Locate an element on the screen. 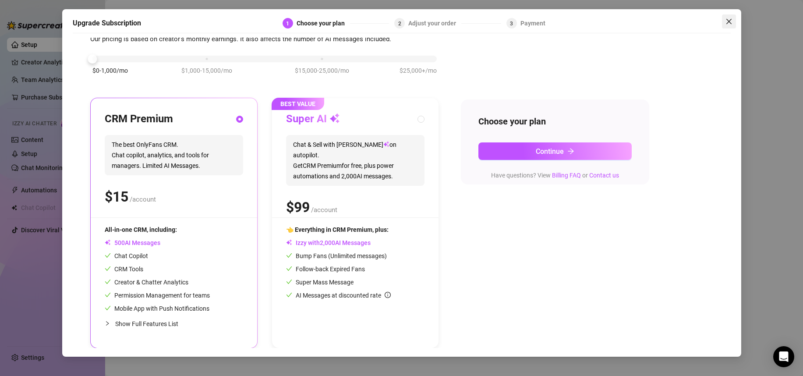 The image size is (803, 376). span: AI Messages is located at coordinates (132, 243).